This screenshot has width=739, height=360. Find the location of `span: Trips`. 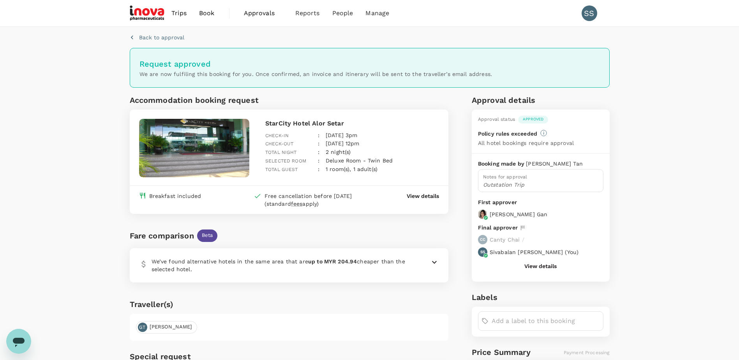

span: Trips is located at coordinates (179, 13).